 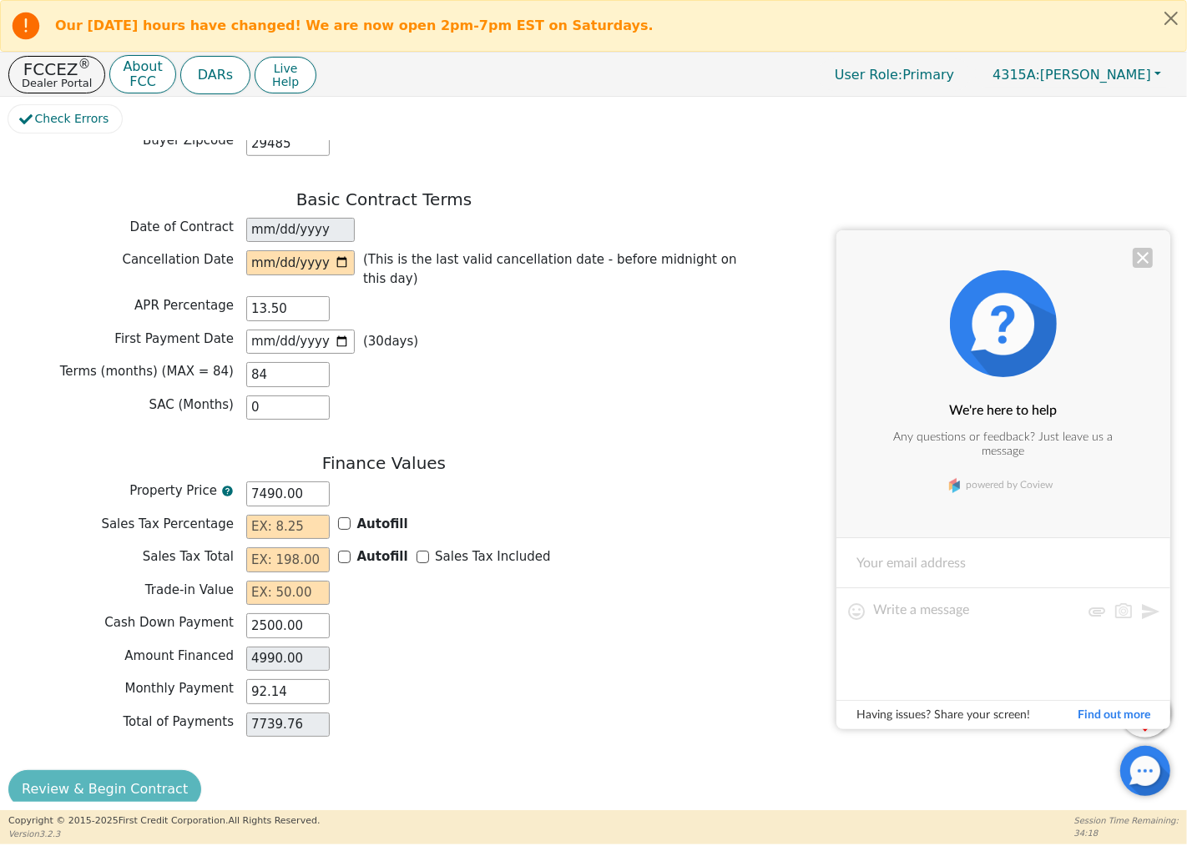 I want to click on input: EX: 2, so click(x=288, y=408).